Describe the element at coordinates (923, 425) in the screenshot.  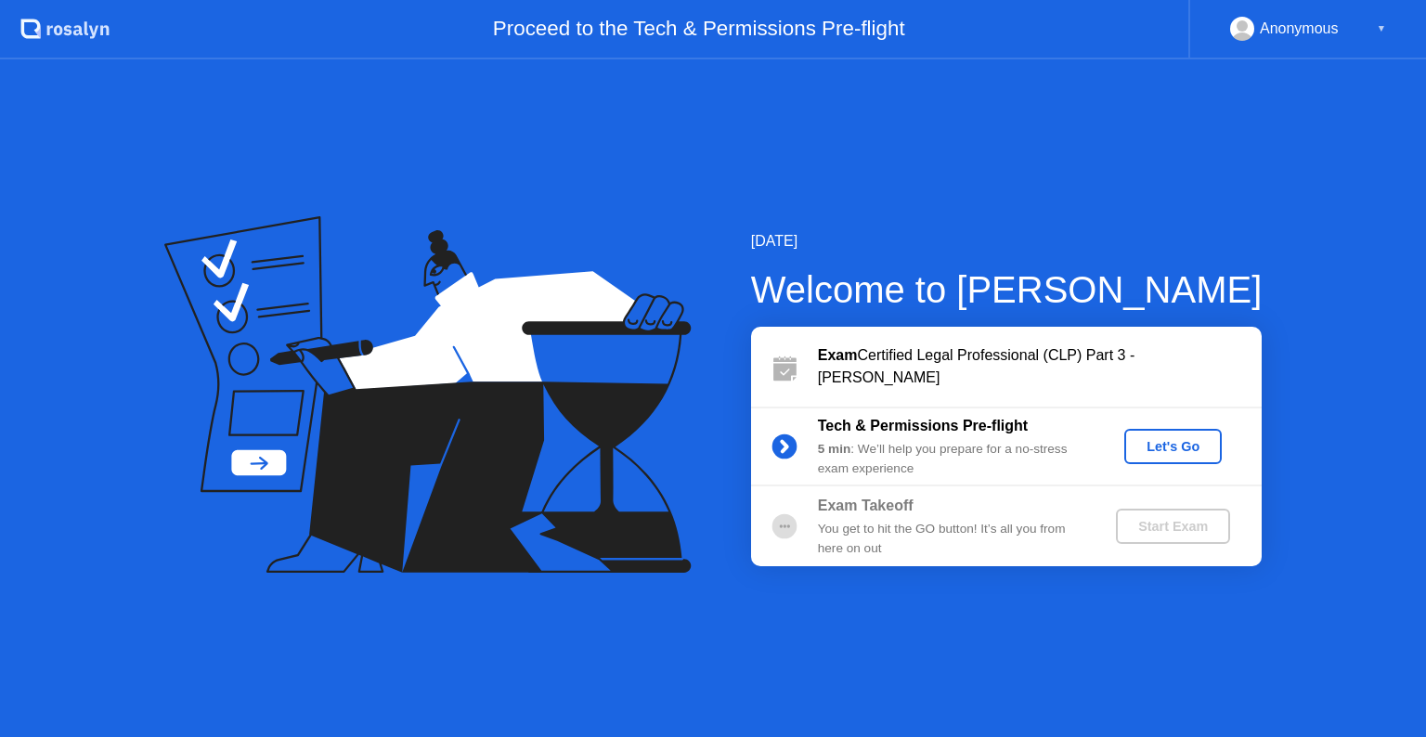
I see `b: Tech & Permissions Pre-flight` at that location.